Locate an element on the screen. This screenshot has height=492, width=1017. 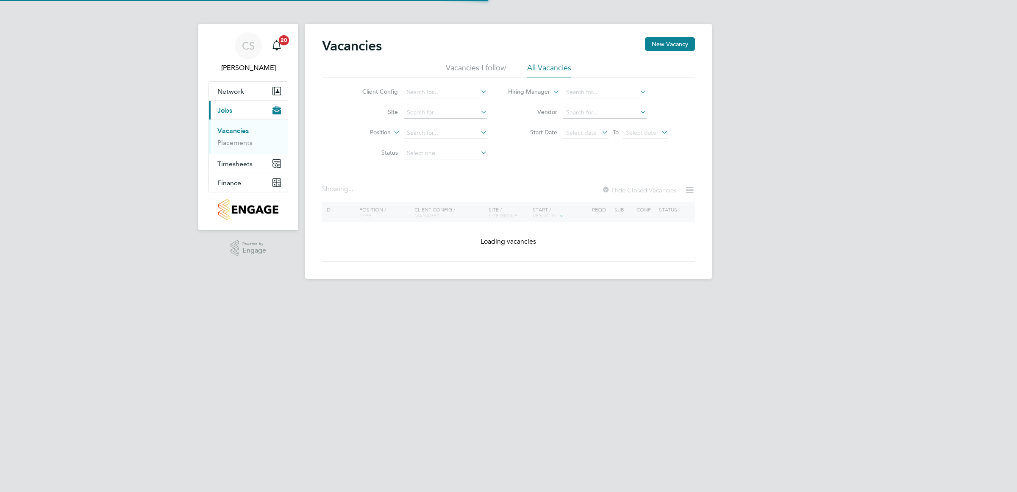
a: Powered byEngage is located at coordinates (248, 248).